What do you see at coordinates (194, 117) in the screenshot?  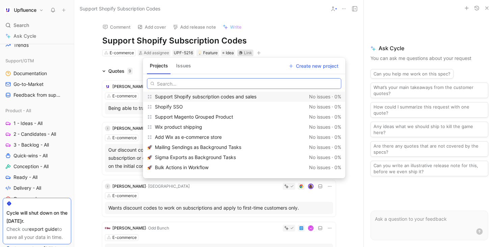 I see `span: Support Magento Grouped Product` at bounding box center [194, 117].